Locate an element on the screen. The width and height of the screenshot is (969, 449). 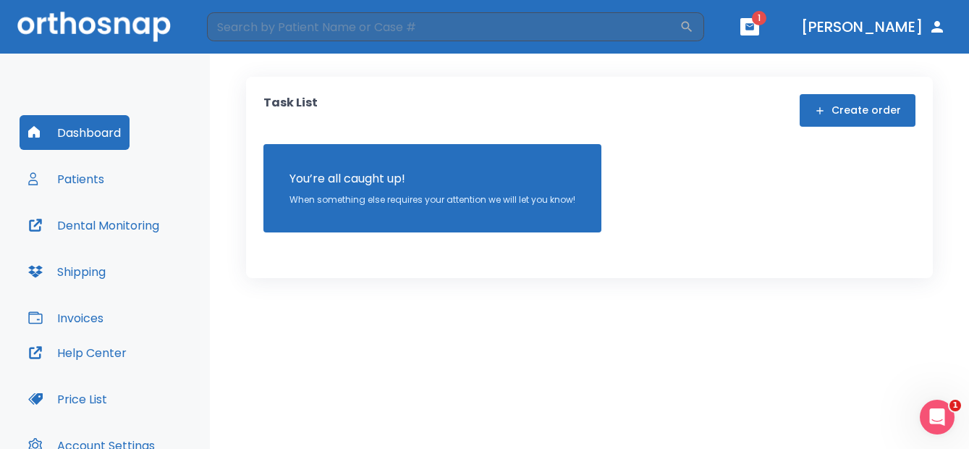
a: Help Center is located at coordinates (77, 353).